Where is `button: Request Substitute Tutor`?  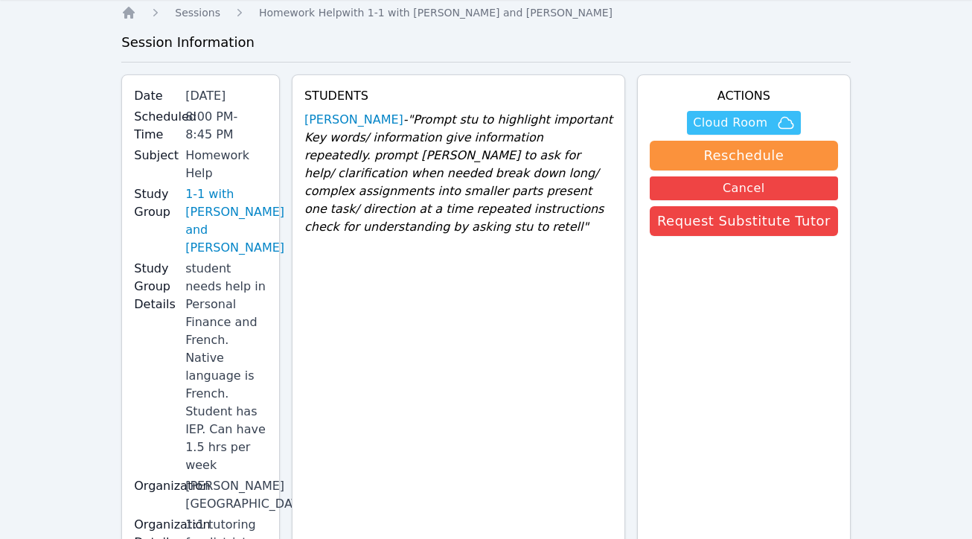 button: Request Substitute Tutor is located at coordinates (744, 221).